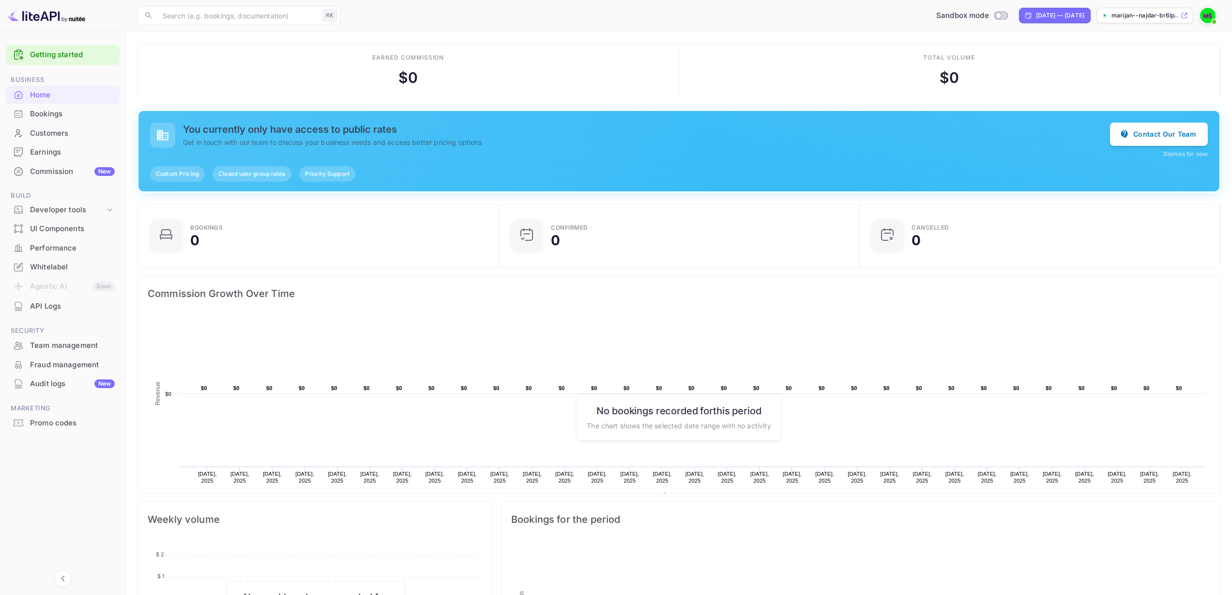 This screenshot has height=595, width=1232. Describe the element at coordinates (931, 228) in the screenshot. I see `div: CANCELLED` at that location.